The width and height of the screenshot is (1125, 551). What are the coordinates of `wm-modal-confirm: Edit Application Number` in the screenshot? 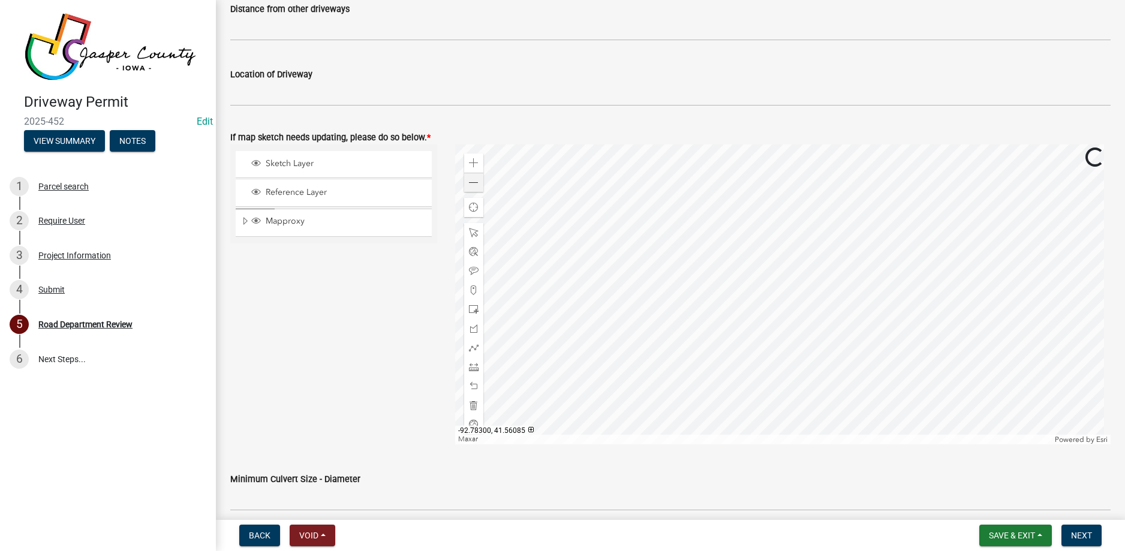 It's located at (205, 121).